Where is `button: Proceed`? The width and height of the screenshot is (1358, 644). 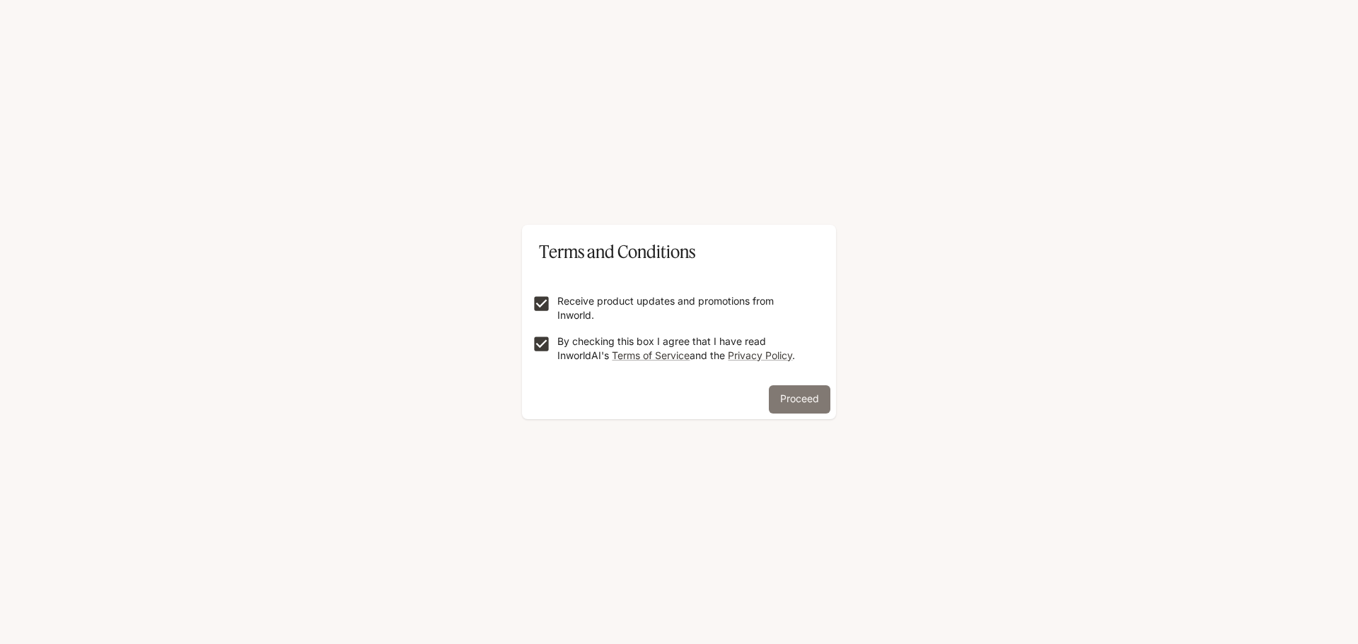
button: Proceed is located at coordinates (799, 400).